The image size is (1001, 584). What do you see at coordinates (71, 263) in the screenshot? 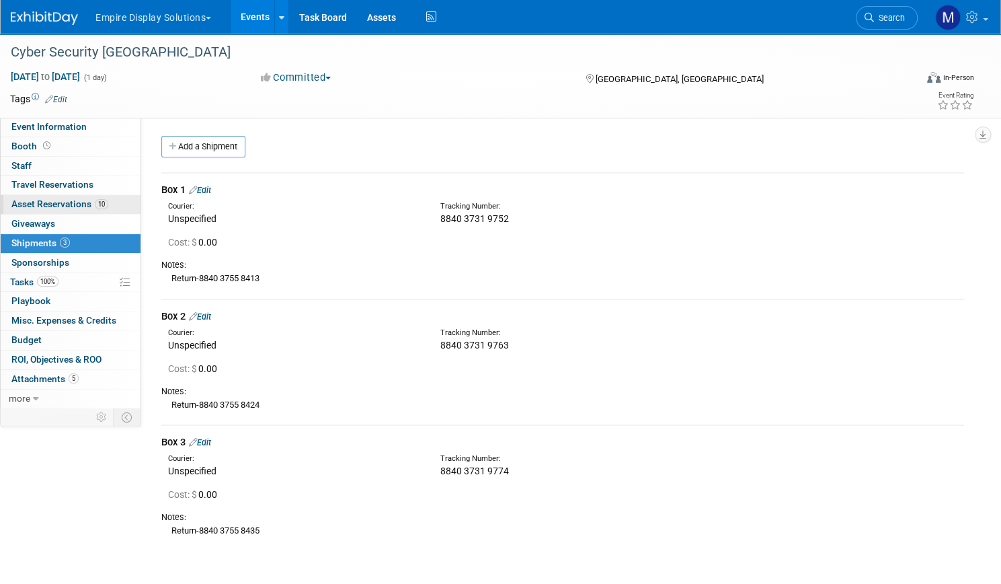
I see `a: Sponsorships` at bounding box center [71, 263].